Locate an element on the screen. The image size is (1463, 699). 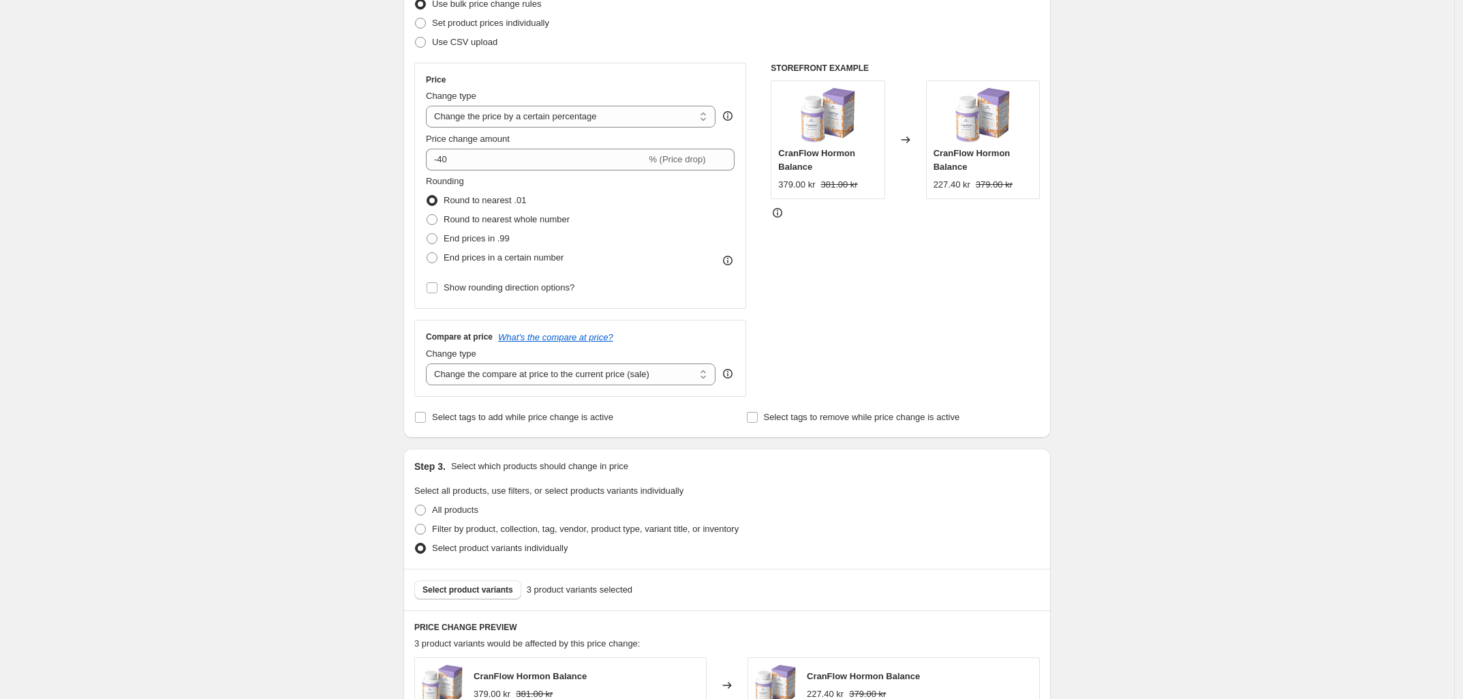
span: Show rounding direction options? is located at coordinates (509, 287).